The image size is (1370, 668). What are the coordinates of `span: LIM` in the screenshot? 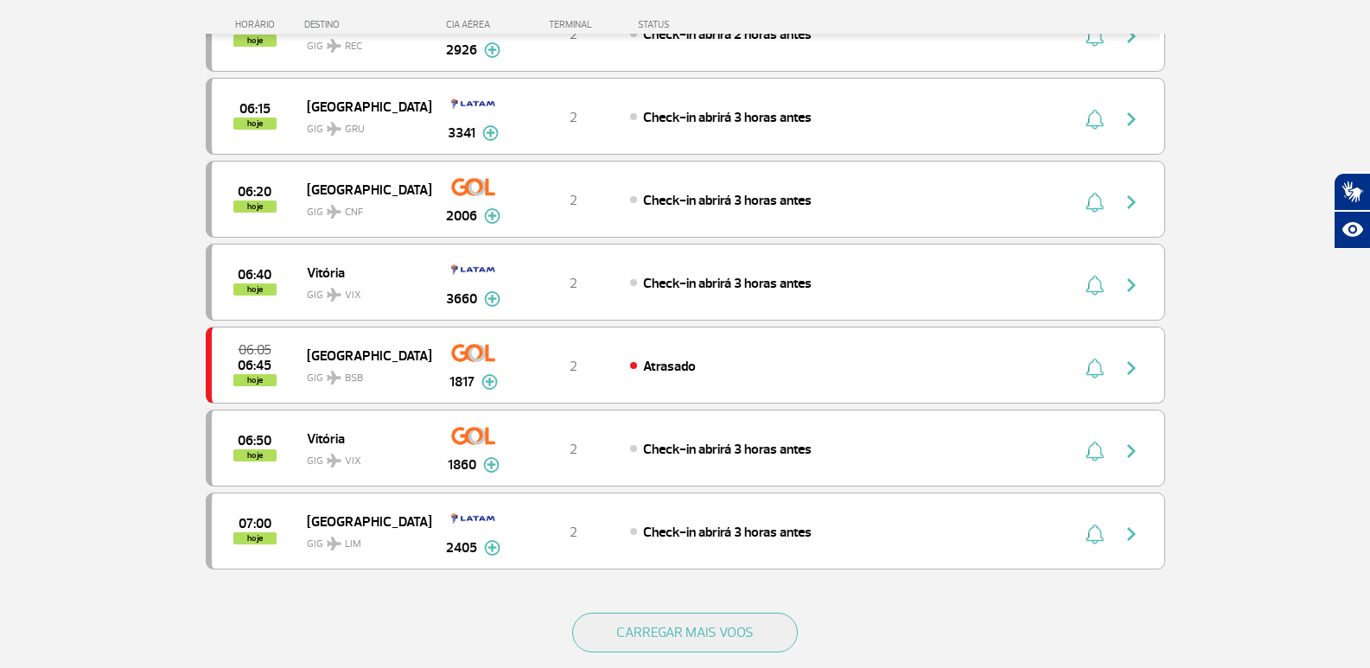 It's located at (353, 544).